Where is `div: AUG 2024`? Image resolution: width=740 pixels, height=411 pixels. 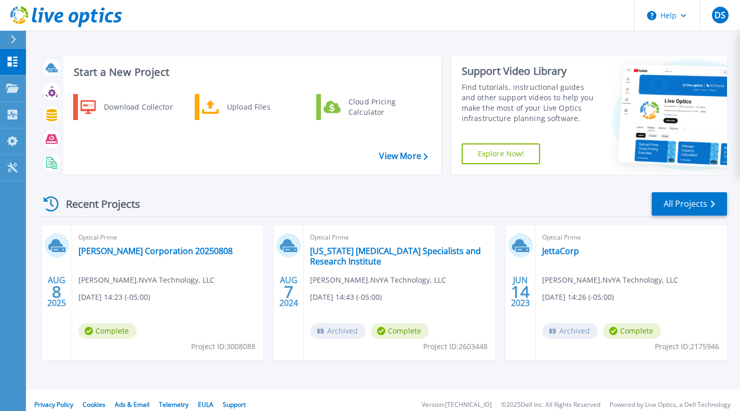 div: AUG 2024 is located at coordinates (289, 291).